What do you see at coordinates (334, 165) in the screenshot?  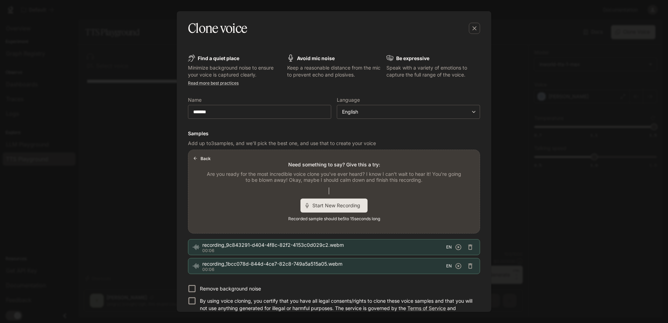 I see `p: Need something to say? Give this a try:` at bounding box center [334, 165].